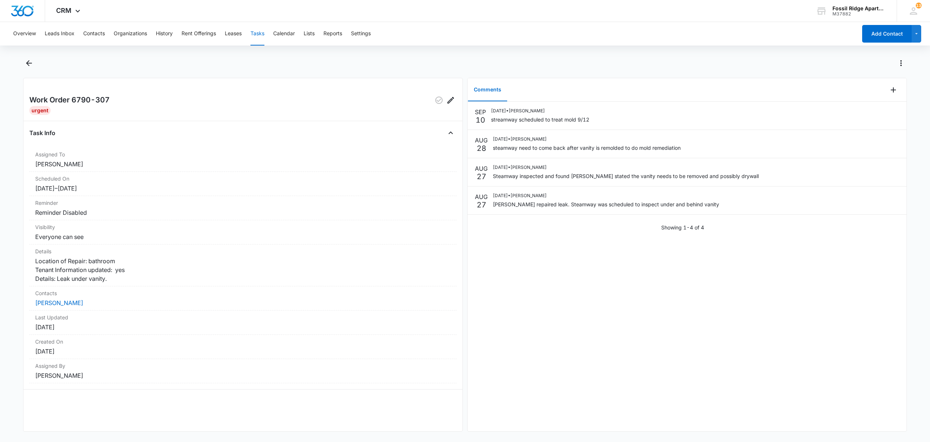  Describe the element at coordinates (333, 34) in the screenshot. I see `button: Reports` at that location.